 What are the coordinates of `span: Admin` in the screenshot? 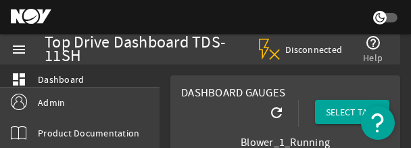 It's located at (51, 102).